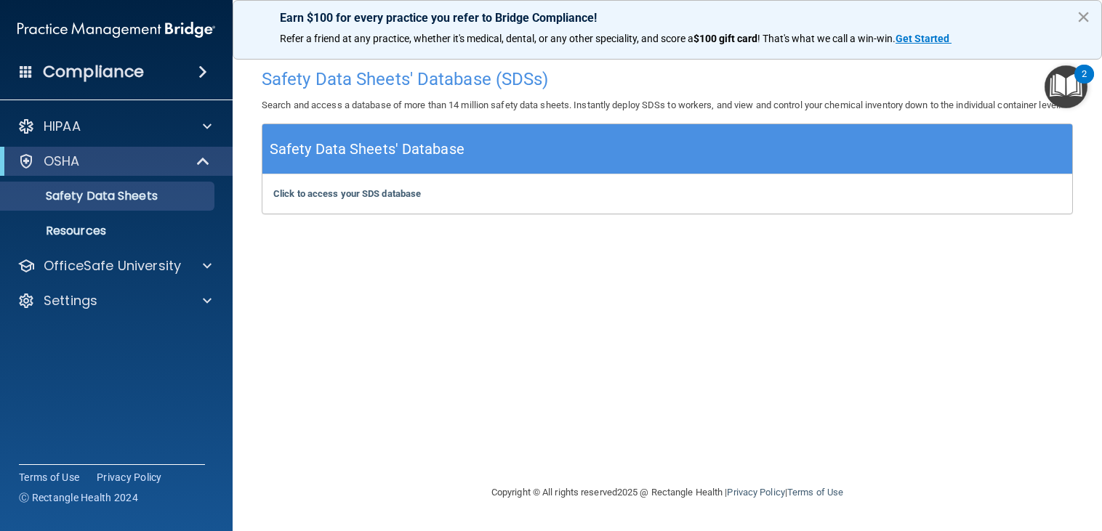  I want to click on a: Click to access your SDS database, so click(347, 193).